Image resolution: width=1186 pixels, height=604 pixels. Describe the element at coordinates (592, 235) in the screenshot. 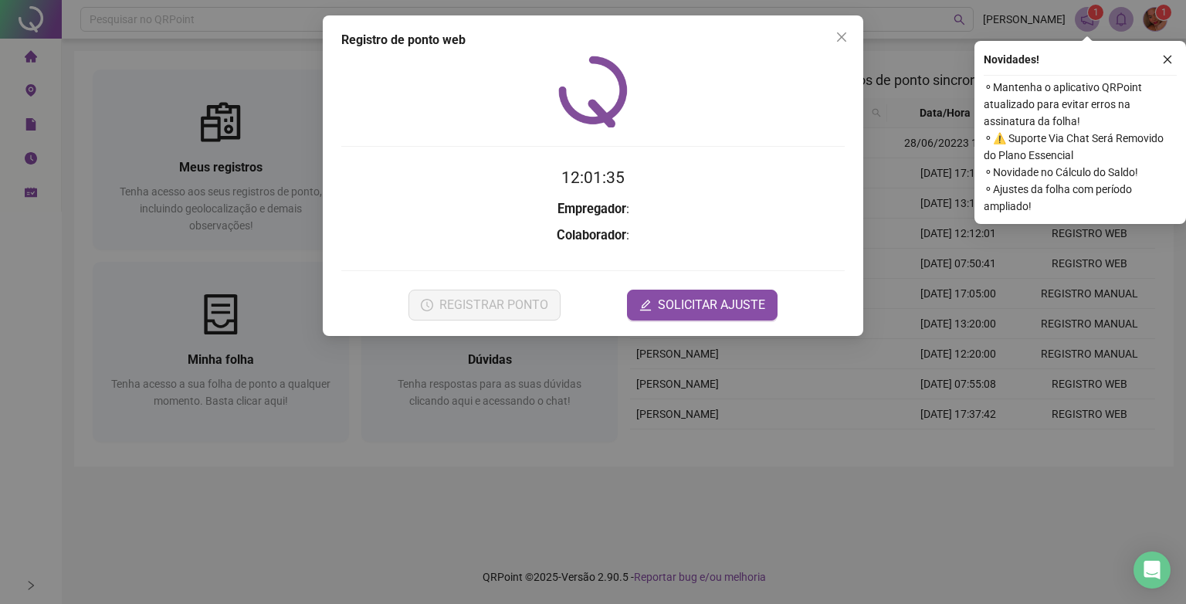

I see `strong: Colaborador` at that location.